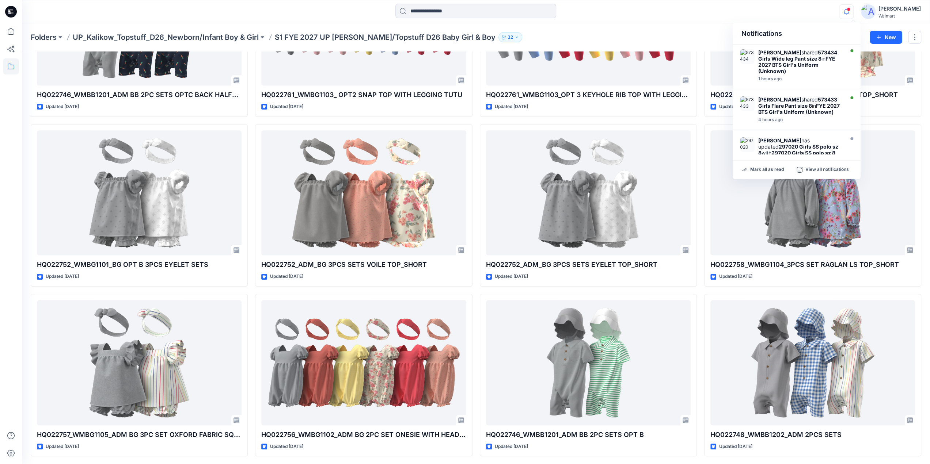 This screenshot has height=464, width=930. What do you see at coordinates (588, 193) in the screenshot?
I see `a: HQ022752_ADM_BG 3PCS SETS EYELET TOP_SHORT` at bounding box center [588, 193].